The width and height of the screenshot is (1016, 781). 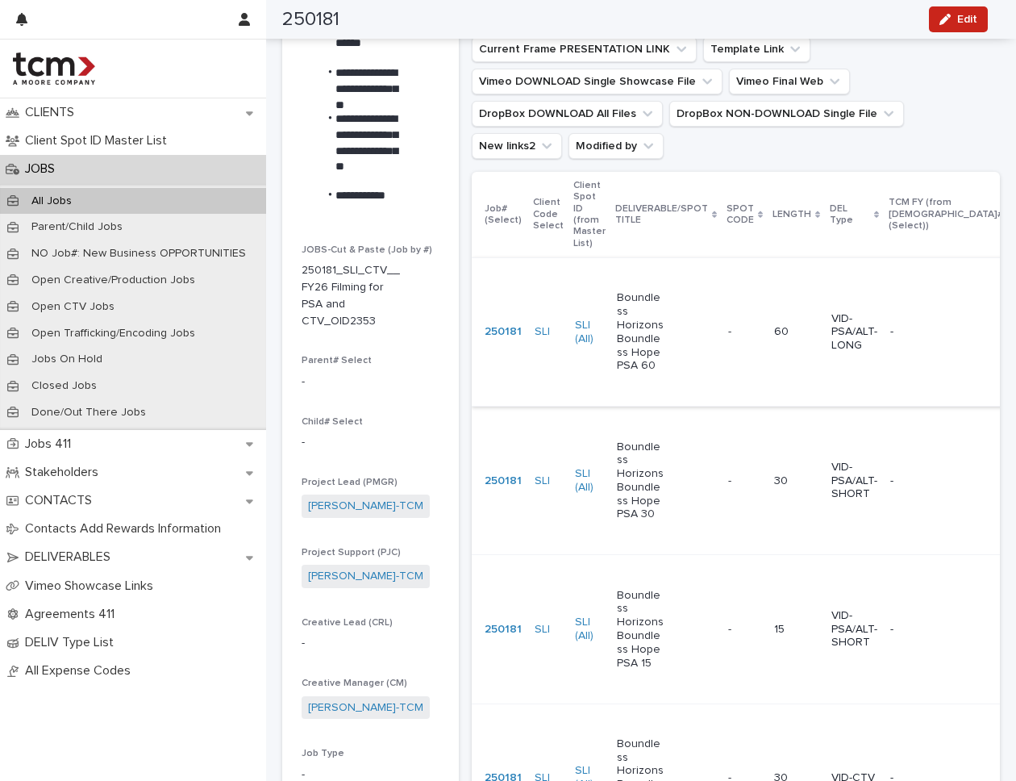 I want to click on button: Current Frame PRESENTATION LINK, so click(x=584, y=49).